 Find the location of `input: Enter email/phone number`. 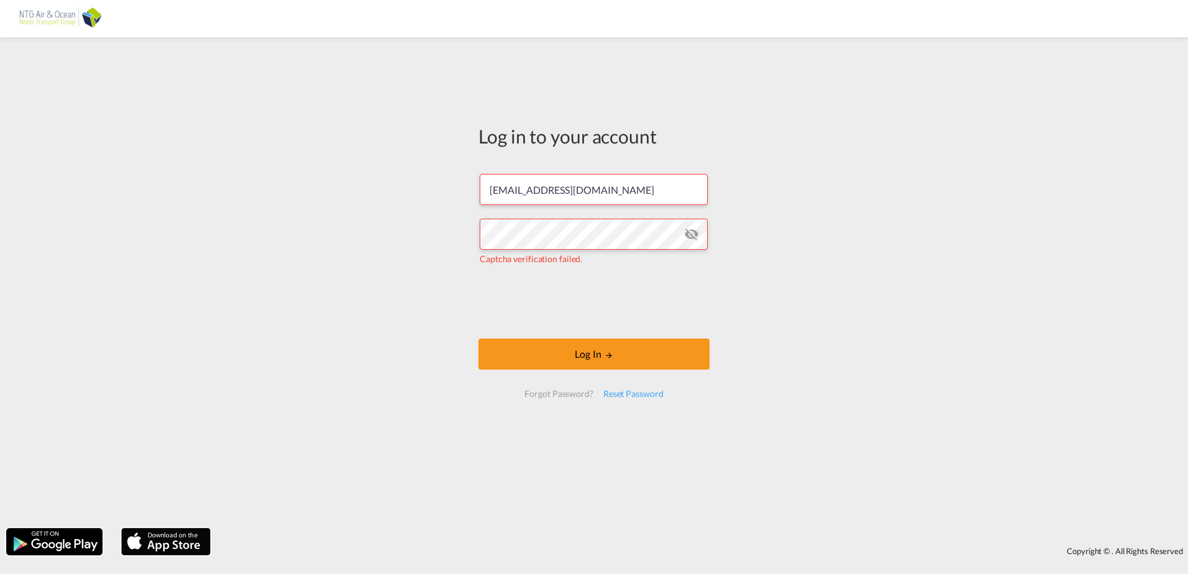

input: Enter email/phone number is located at coordinates (593, 189).